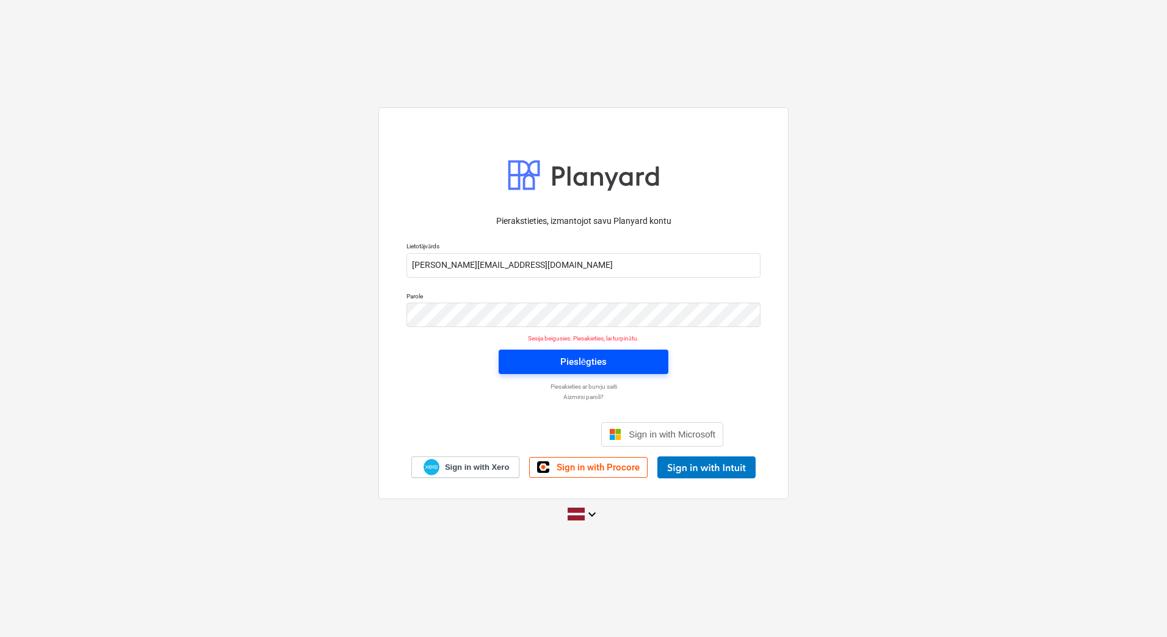 The height and width of the screenshot is (637, 1167). I want to click on a: Aizmirsi paroli?, so click(583, 397).